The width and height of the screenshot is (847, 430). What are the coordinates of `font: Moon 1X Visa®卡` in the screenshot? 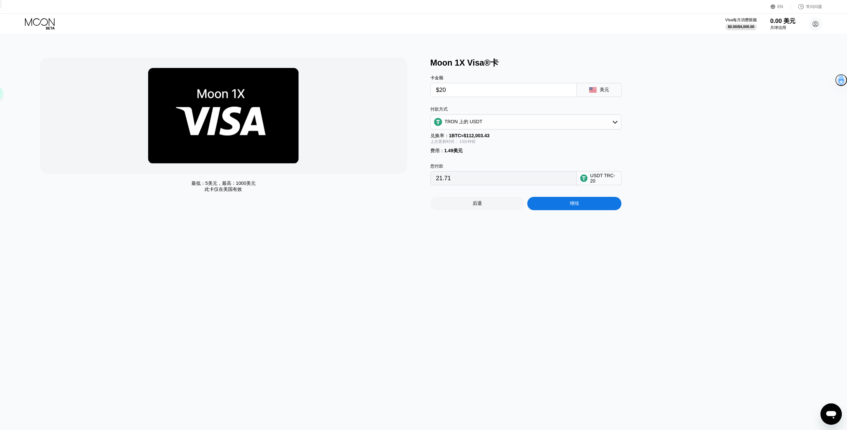 It's located at (465, 63).